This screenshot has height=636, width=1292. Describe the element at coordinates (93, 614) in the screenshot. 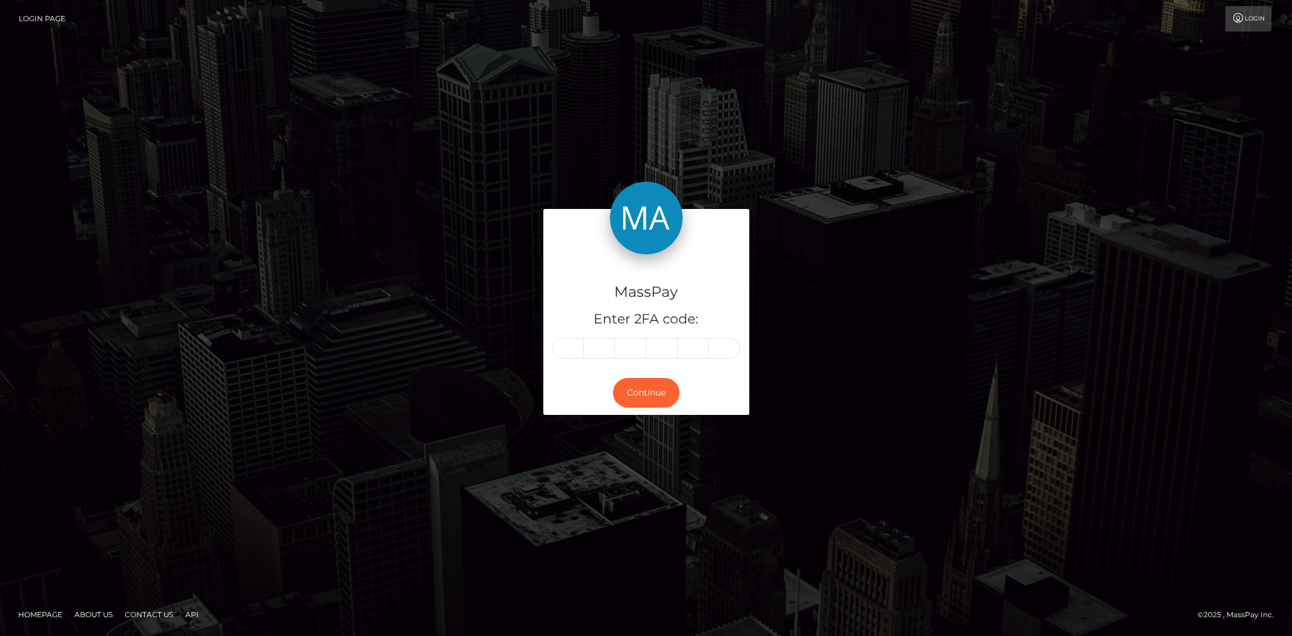

I see `a: About Us` at that location.